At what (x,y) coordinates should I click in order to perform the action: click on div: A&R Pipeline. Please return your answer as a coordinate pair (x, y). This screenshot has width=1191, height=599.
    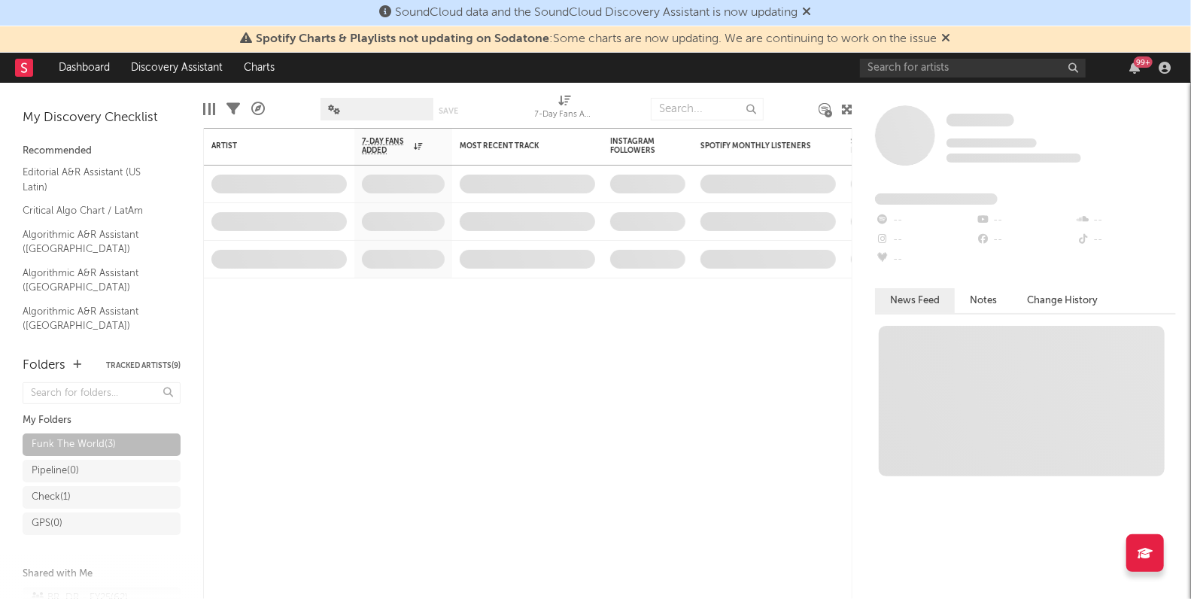
    Looking at the image, I should click on (258, 109).